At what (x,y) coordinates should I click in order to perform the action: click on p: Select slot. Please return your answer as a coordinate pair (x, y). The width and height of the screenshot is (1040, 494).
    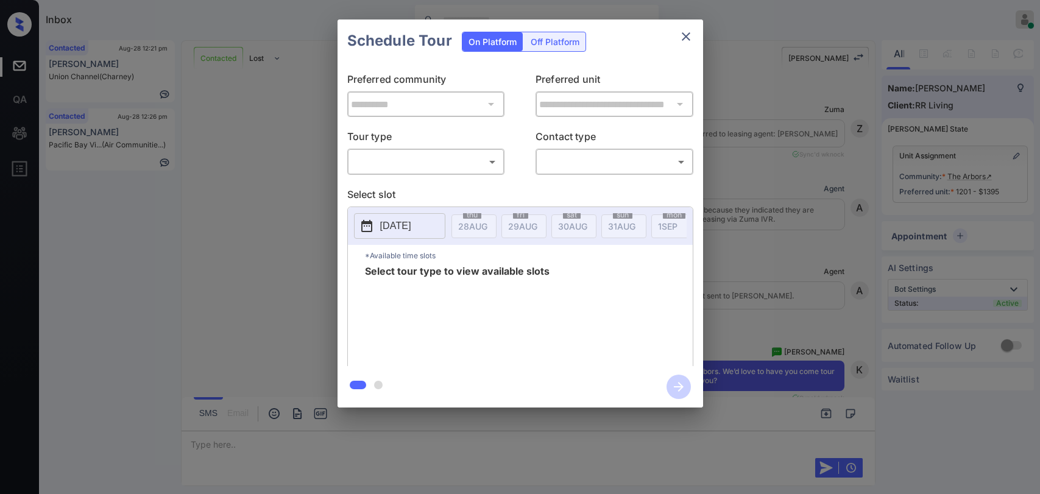
    Looking at the image, I should click on (521, 197).